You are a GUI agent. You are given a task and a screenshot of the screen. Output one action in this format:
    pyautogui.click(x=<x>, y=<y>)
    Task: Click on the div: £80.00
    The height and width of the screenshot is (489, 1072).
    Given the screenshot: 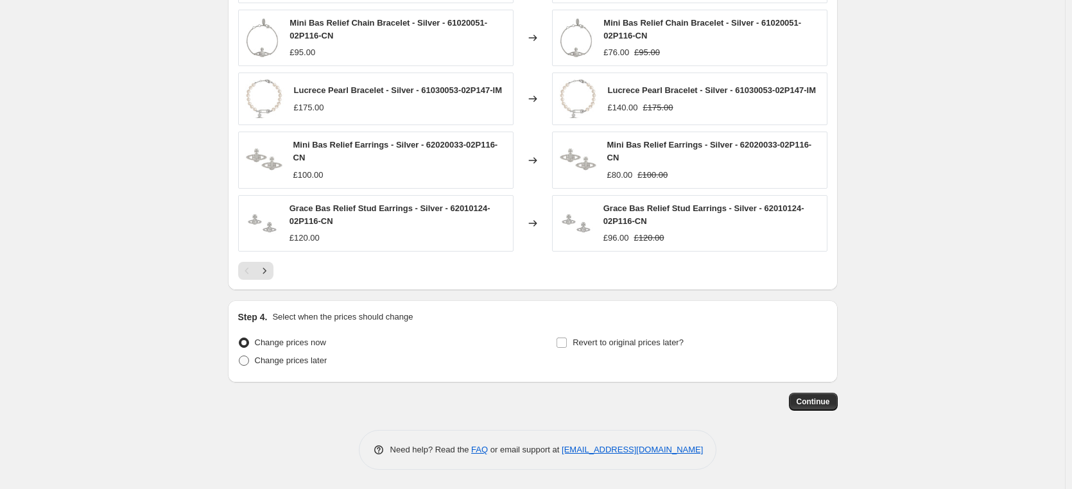 What is the action you would take?
    pyautogui.click(x=620, y=175)
    